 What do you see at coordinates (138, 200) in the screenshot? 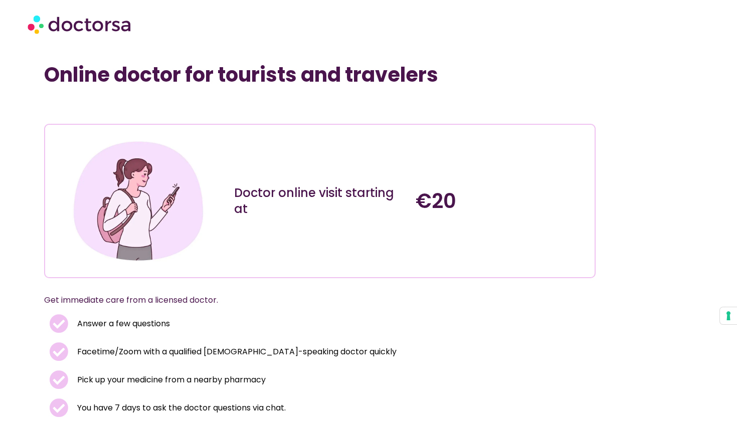
I see `img: Illustration depicting a young woman in a casual outfit, engaged with her smartphone. She has a p...` at bounding box center [138, 200].